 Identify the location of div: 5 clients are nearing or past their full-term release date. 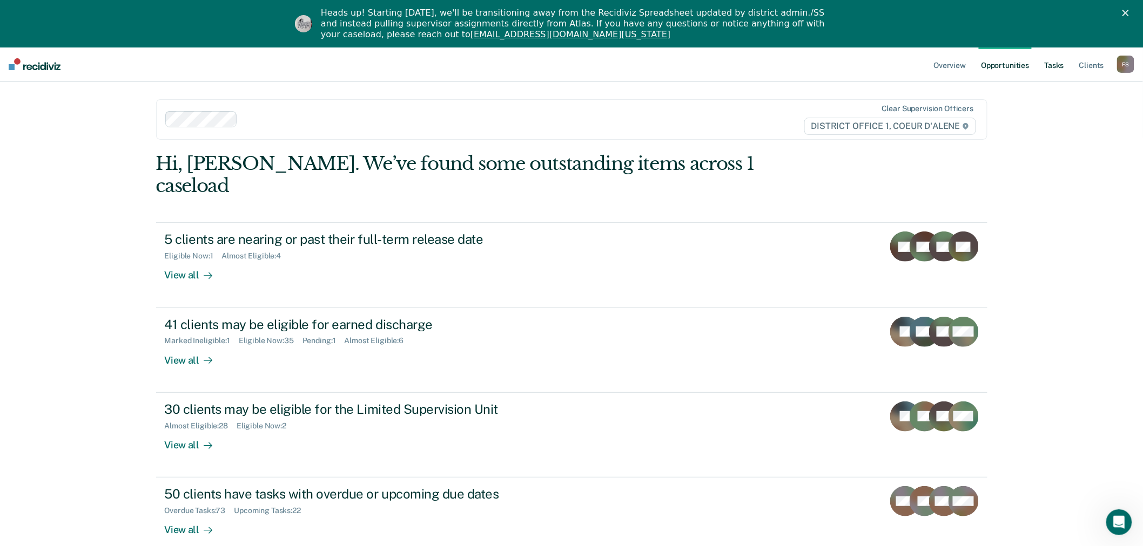
(354, 239).